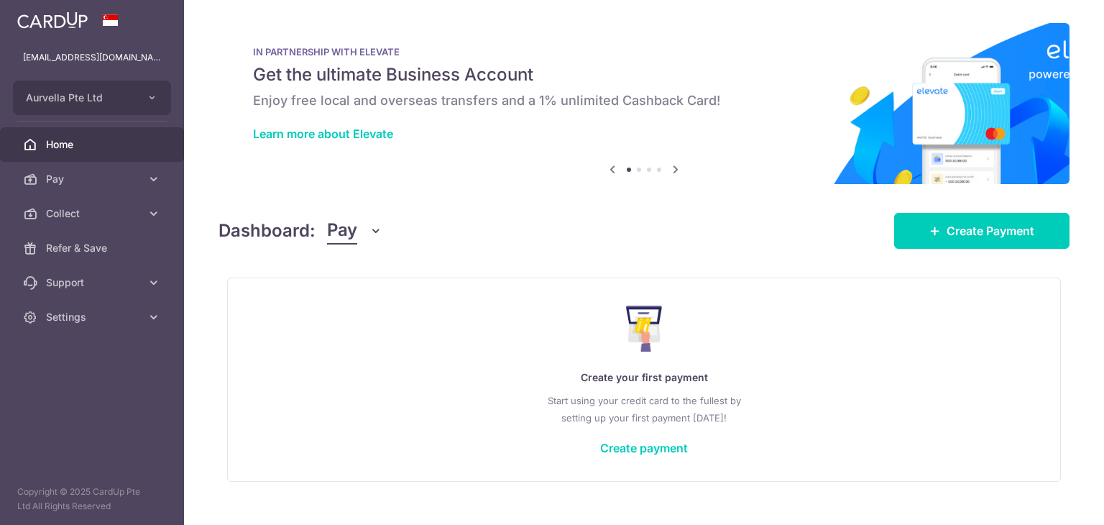  I want to click on span: Refer & Save, so click(93, 248).